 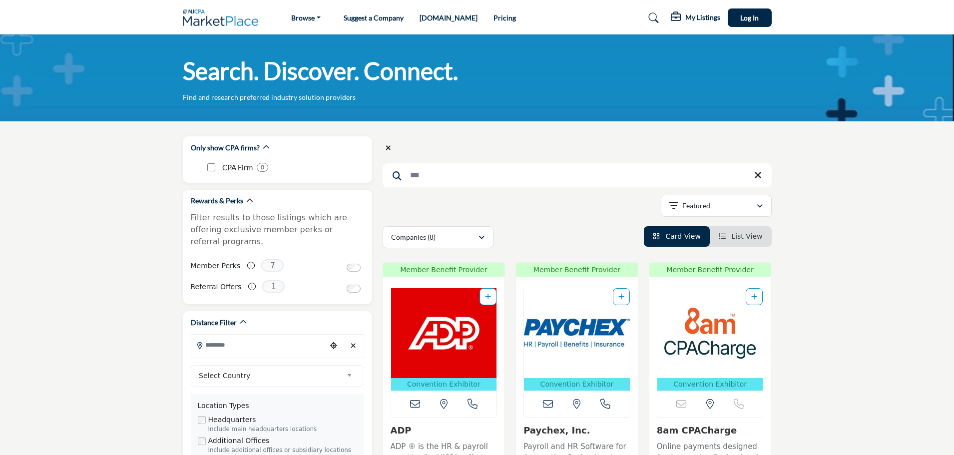 What do you see at coordinates (683, 236) in the screenshot?
I see `span: Card View` at bounding box center [683, 236].